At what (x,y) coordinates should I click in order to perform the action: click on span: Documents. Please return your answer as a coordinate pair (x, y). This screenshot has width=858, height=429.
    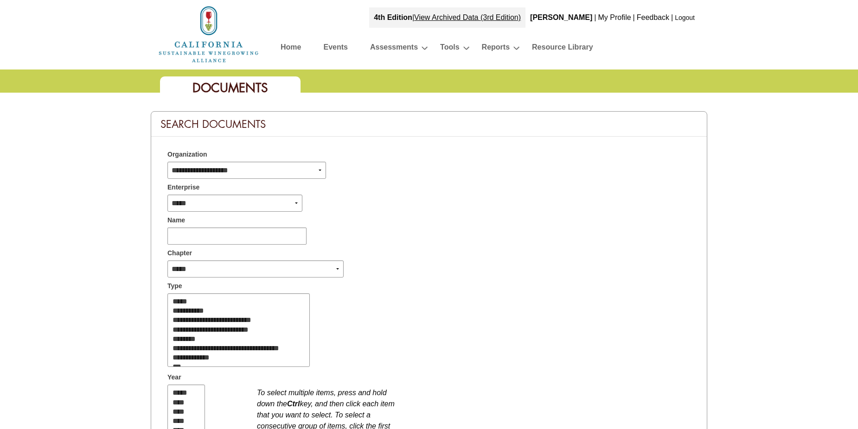
    Looking at the image, I should click on (230, 88).